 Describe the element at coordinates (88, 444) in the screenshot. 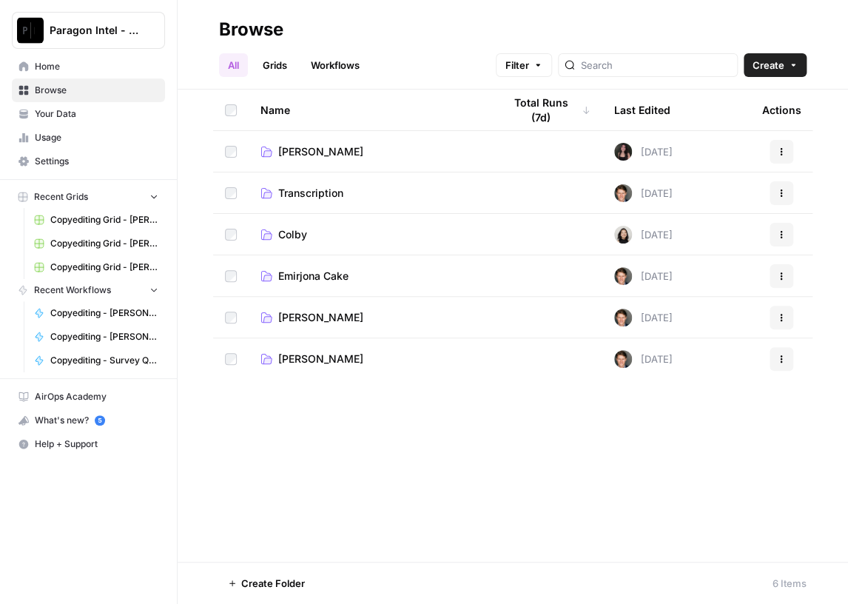

I see `button: Help + Support` at that location.